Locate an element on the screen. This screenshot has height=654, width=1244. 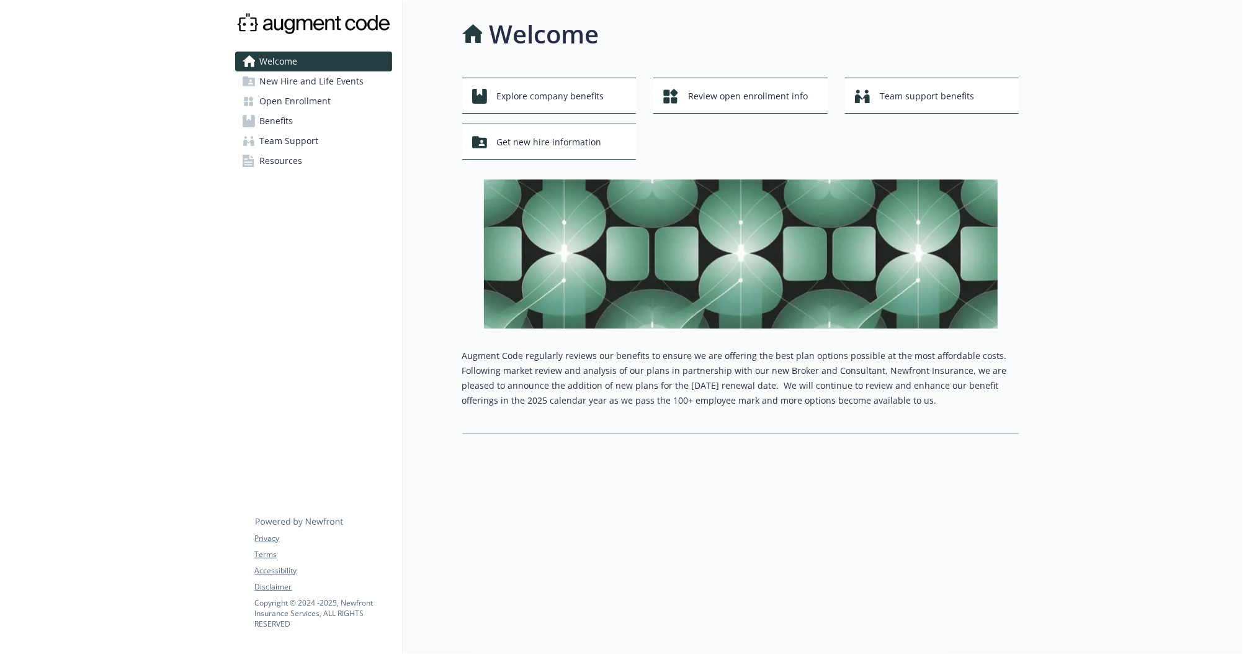
a: New Hire and Life Events is located at coordinates (313, 81).